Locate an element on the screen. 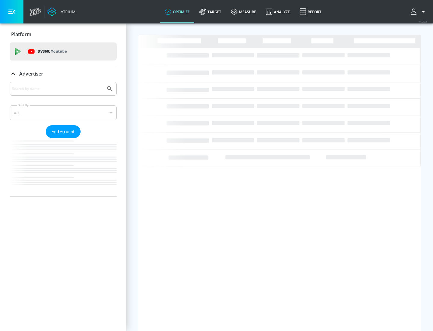  p: DV360: is located at coordinates (52, 51).